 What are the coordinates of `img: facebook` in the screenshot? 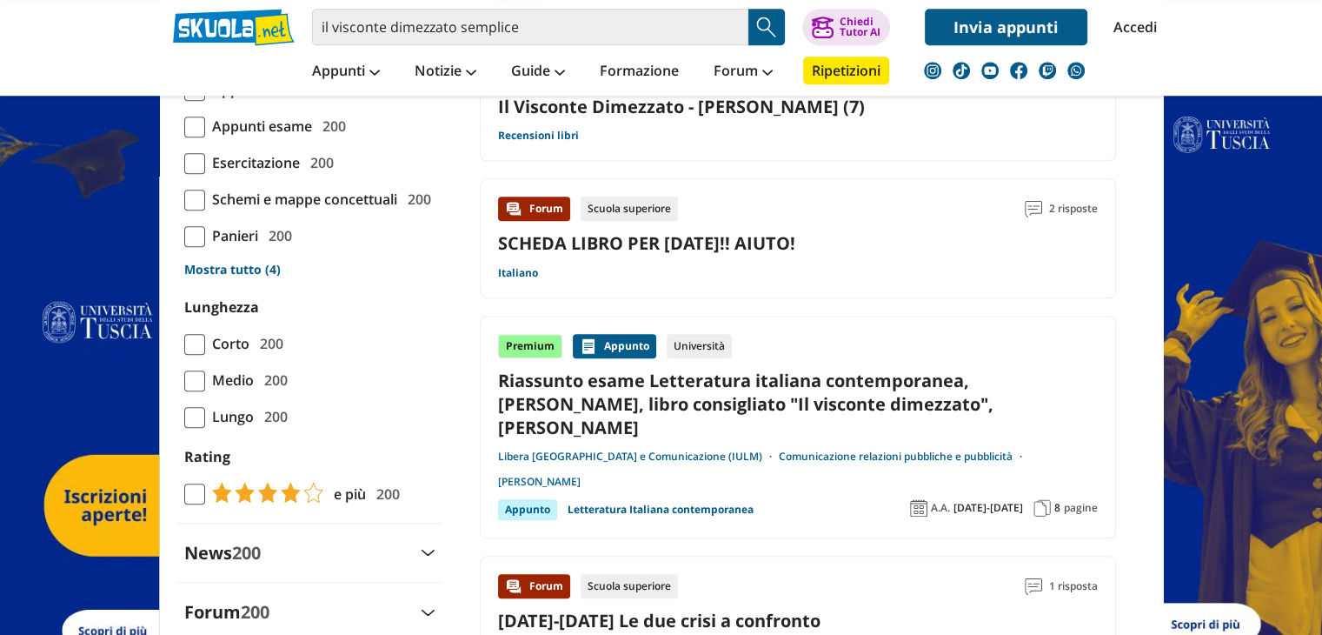 It's located at (1019, 70).